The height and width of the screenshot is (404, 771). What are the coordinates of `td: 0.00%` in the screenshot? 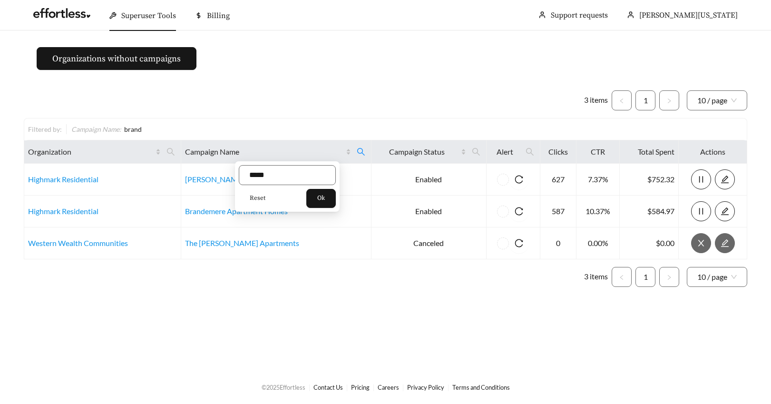 It's located at (597, 243).